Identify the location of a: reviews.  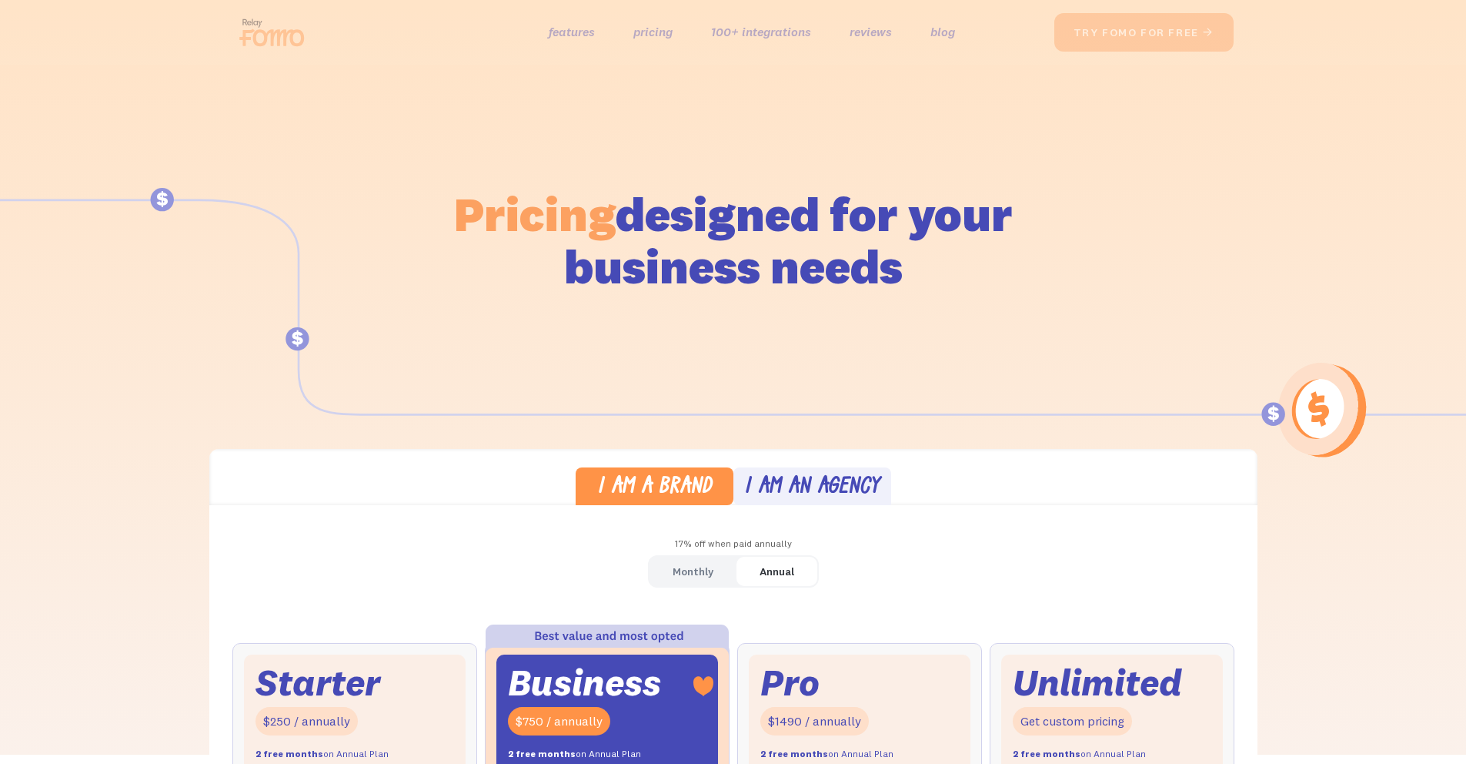
(871, 32).